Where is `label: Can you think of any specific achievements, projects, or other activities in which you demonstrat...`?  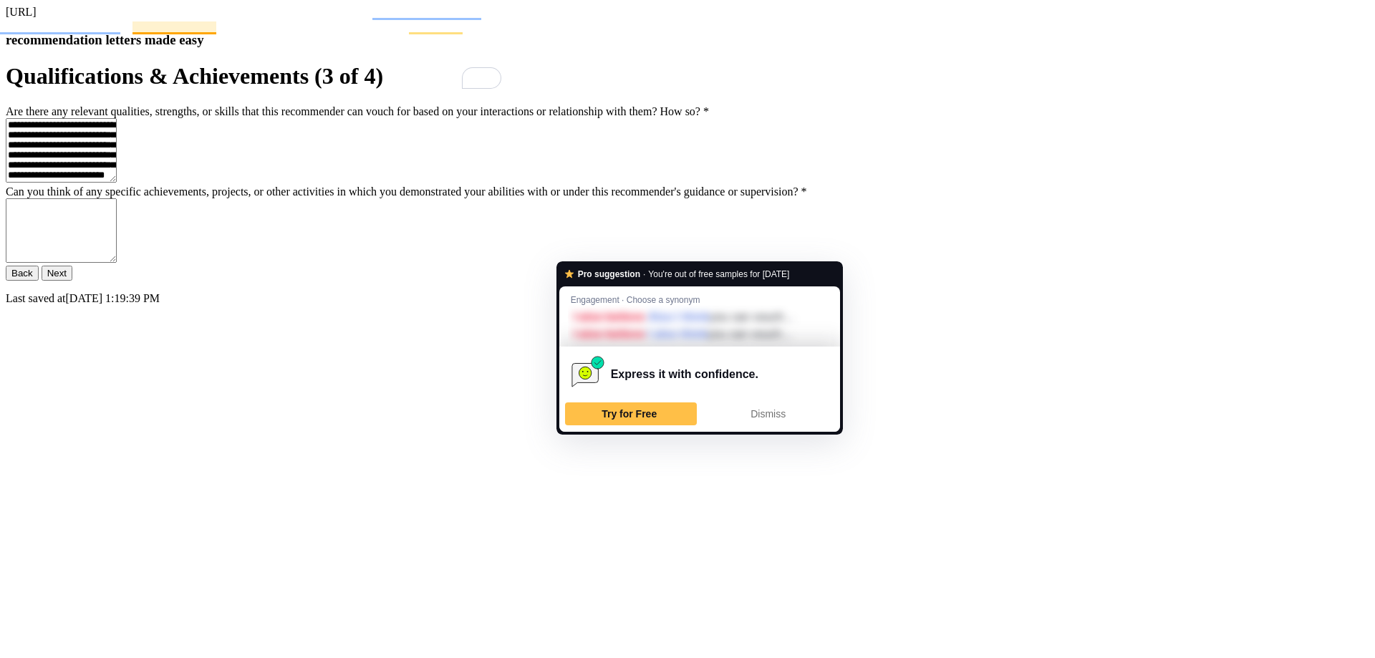
label: Can you think of any specific achievements, projects, or other activities in which you demonstrat... is located at coordinates (406, 191).